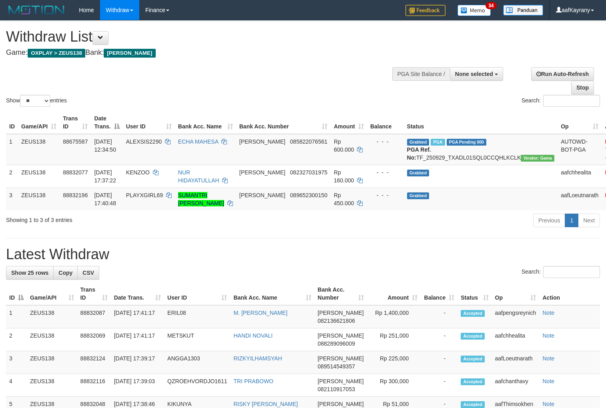 Image resolution: width=606 pixels, height=408 pixels. What do you see at coordinates (35, 101) in the screenshot?
I see `select: Showentries` at bounding box center [35, 101].